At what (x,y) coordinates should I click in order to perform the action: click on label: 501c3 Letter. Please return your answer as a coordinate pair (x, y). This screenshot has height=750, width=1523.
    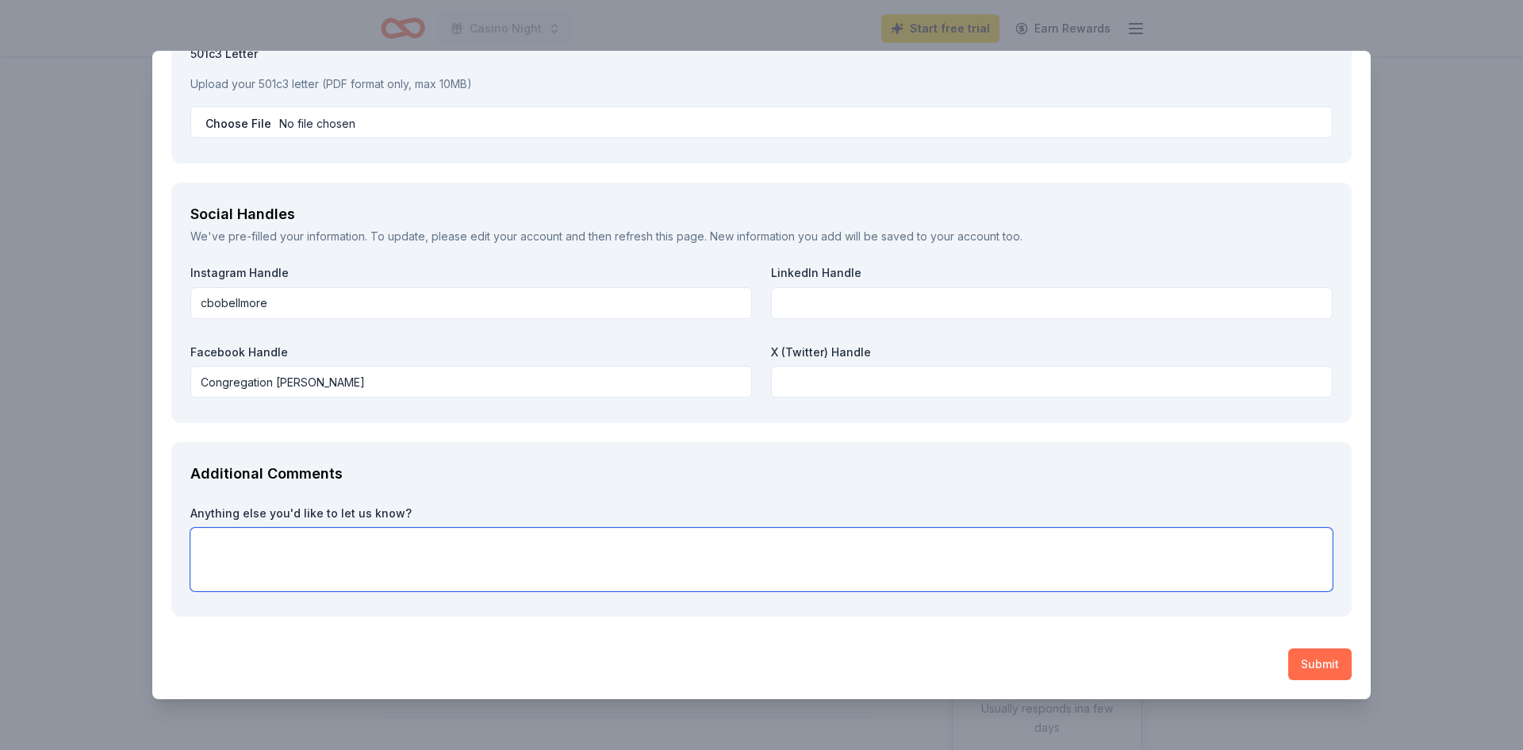
    Looking at the image, I should click on (761, 54).